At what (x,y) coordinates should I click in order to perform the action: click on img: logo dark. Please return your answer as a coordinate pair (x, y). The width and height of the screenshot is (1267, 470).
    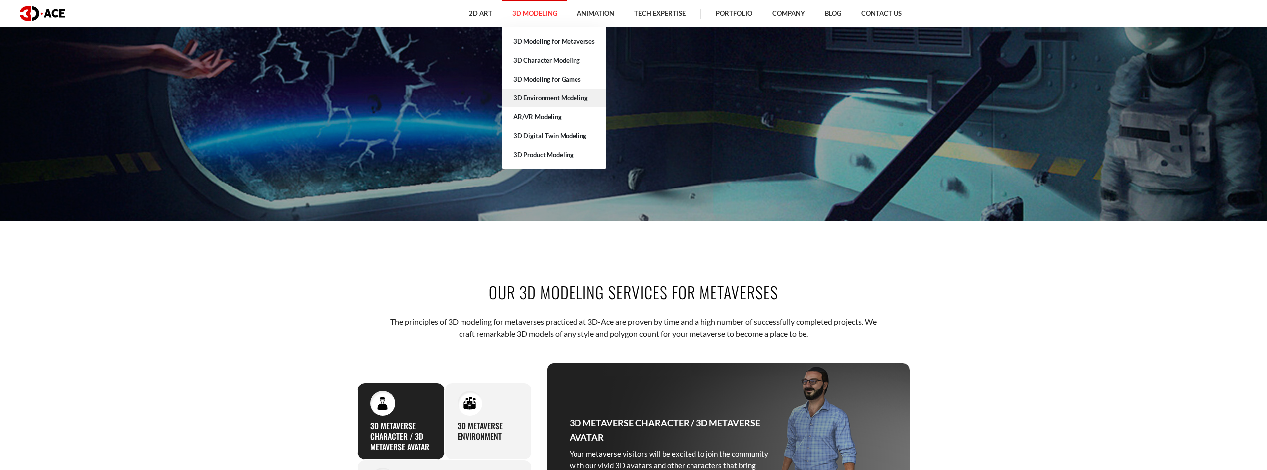
    Looking at the image, I should click on (42, 13).